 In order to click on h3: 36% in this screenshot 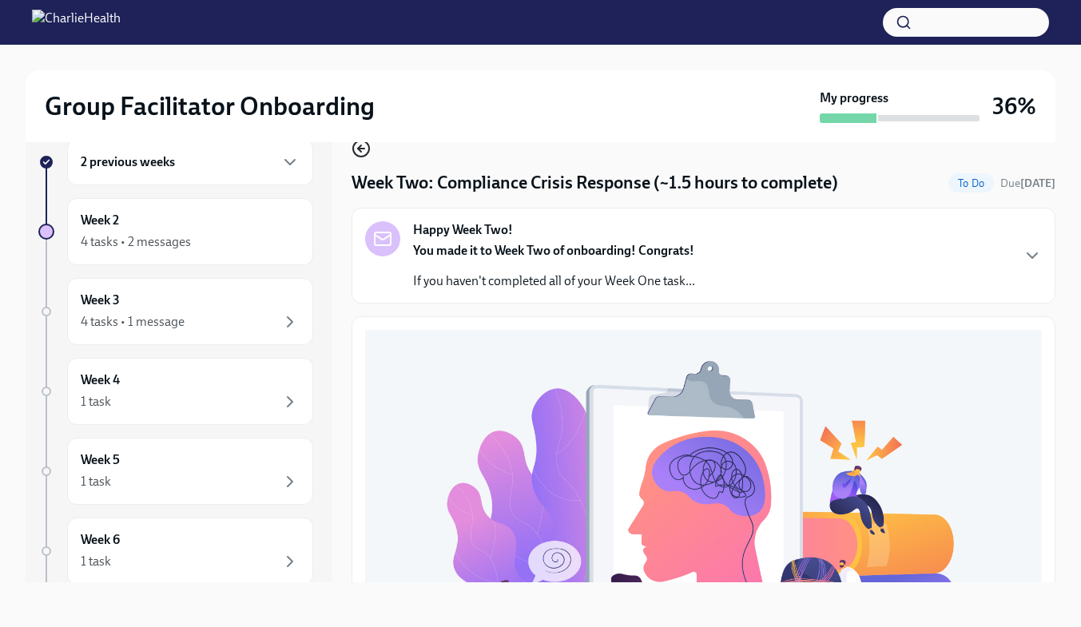, I will do `click(1014, 106)`.